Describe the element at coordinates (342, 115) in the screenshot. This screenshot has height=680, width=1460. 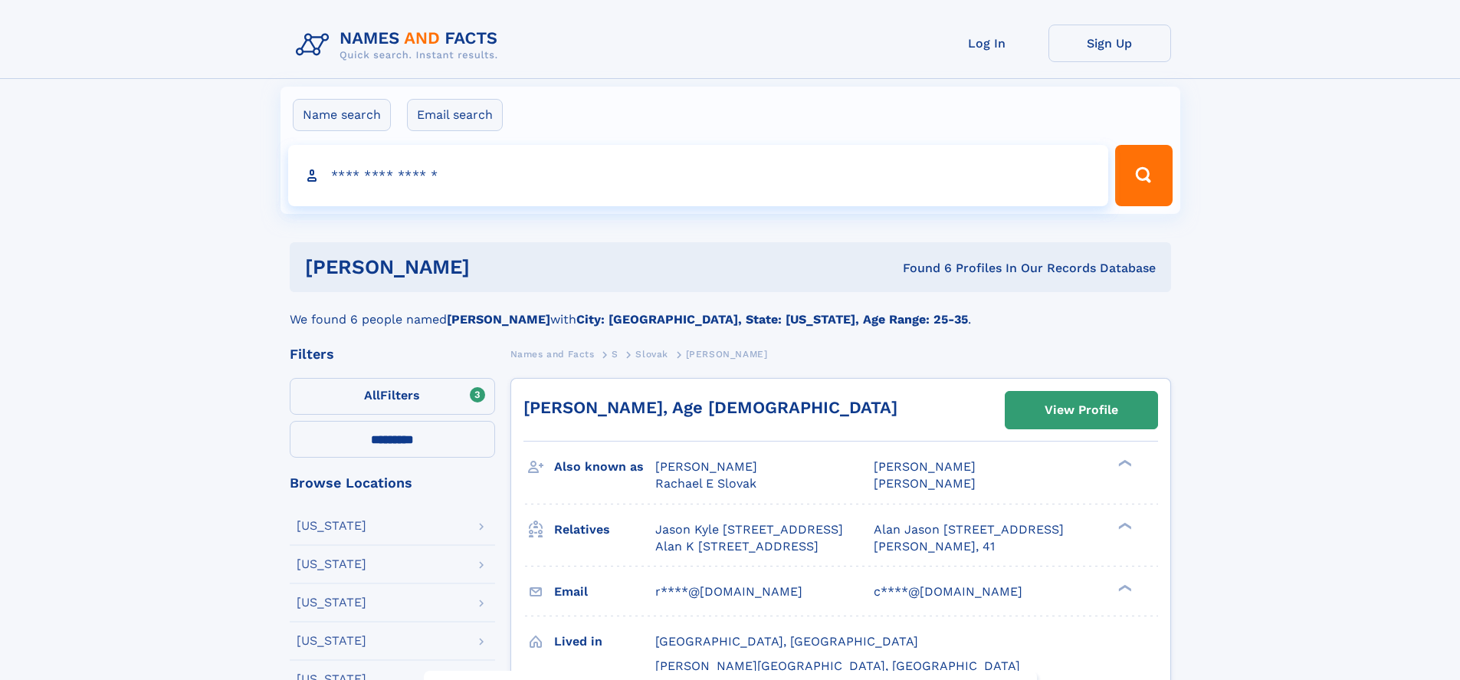
I see `label: Name search` at that location.